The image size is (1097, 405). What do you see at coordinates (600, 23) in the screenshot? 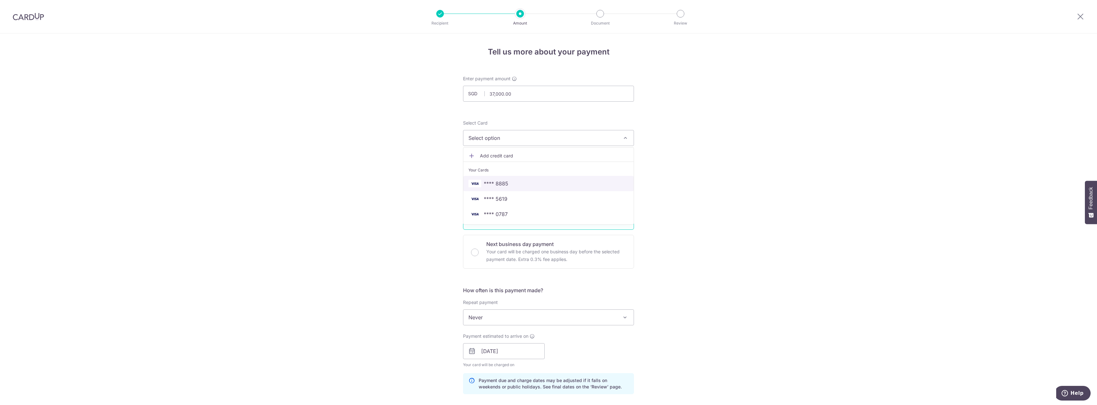
I see `p: Document` at bounding box center [600, 23].